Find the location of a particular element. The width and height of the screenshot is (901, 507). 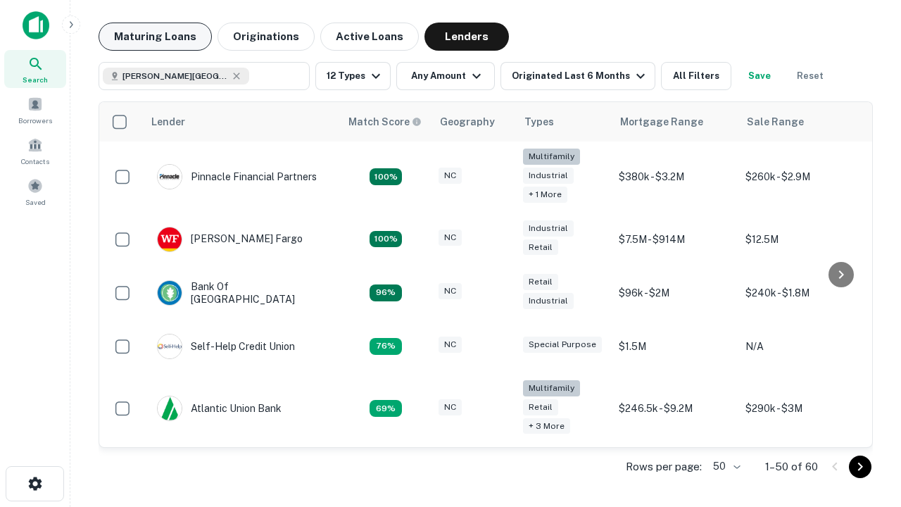

span: Search is located at coordinates (35, 80).